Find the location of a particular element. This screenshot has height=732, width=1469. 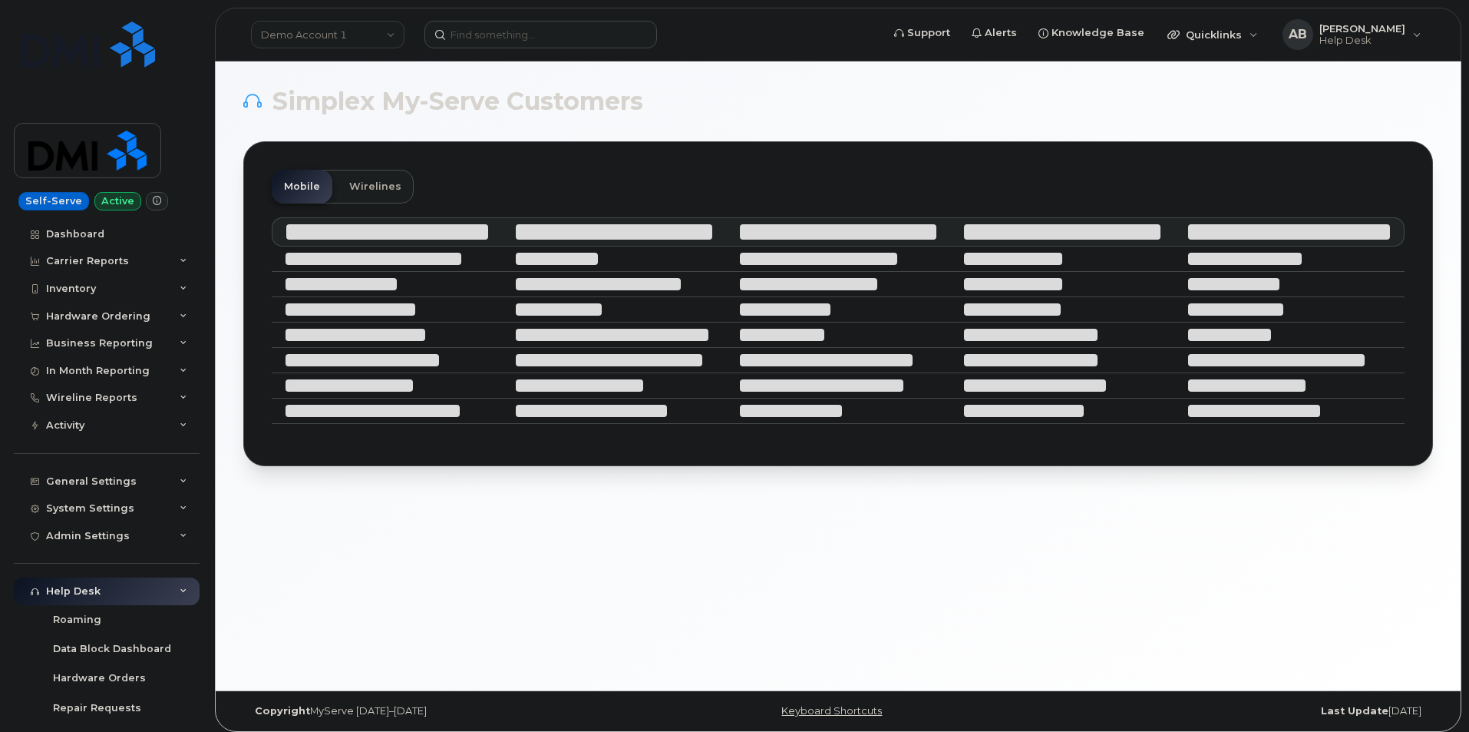

strong: Last Update is located at coordinates (1355, 710).